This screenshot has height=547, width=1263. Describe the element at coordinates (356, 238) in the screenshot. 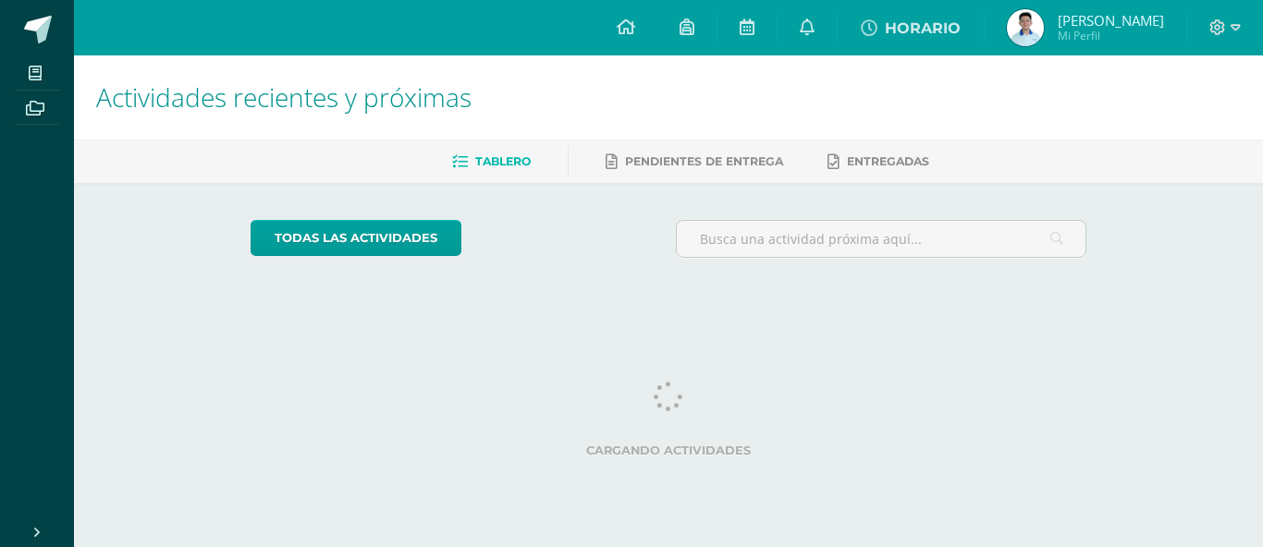

I see `a: todas las Actividades` at that location.